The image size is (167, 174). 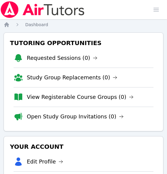 I want to click on a: Edit Profile, so click(x=45, y=162).